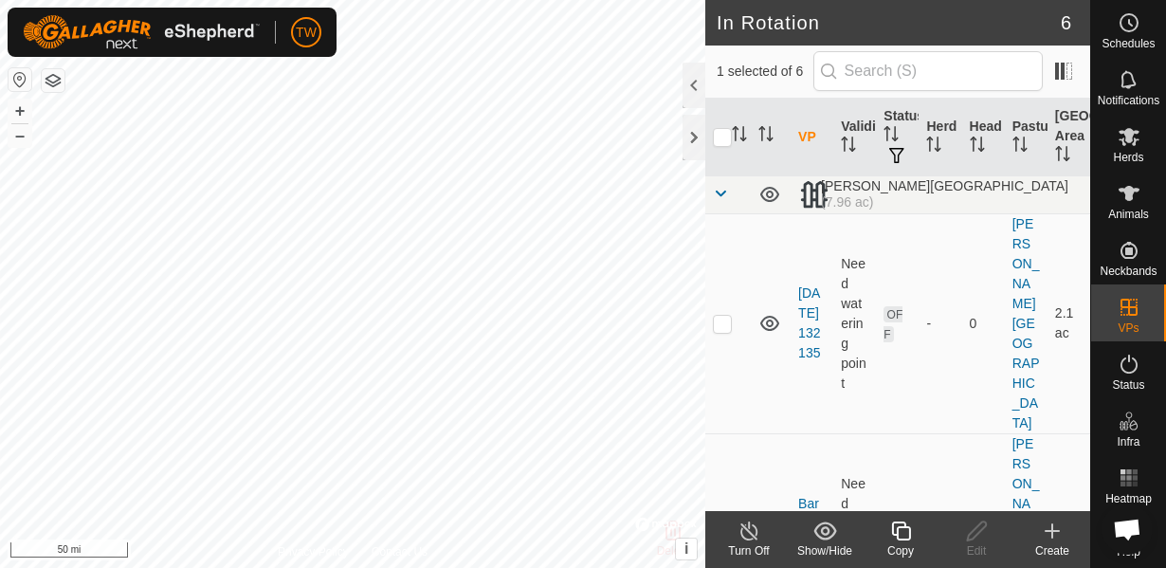 The image size is (1166, 568). Describe the element at coordinates (749, 551) in the screenshot. I see `div: Turn Off` at that location.